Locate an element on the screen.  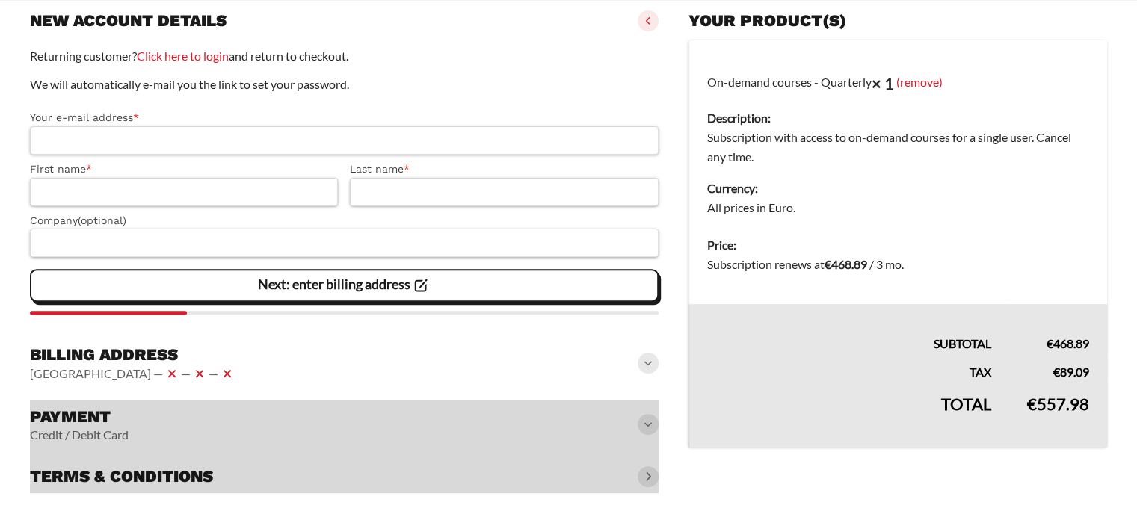
label: Your e-mail address is located at coordinates (344, 117).